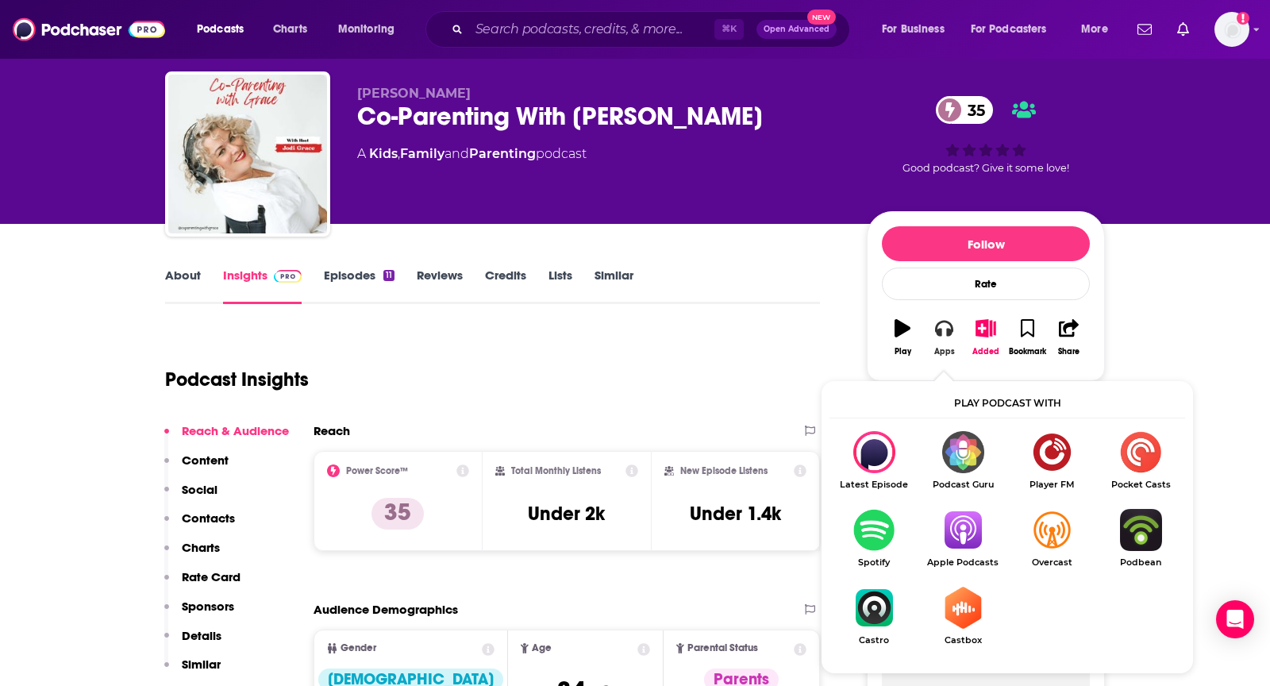 This screenshot has width=1270, height=686. Describe the element at coordinates (359, 286) in the screenshot. I see `a: Episodes11` at that location.